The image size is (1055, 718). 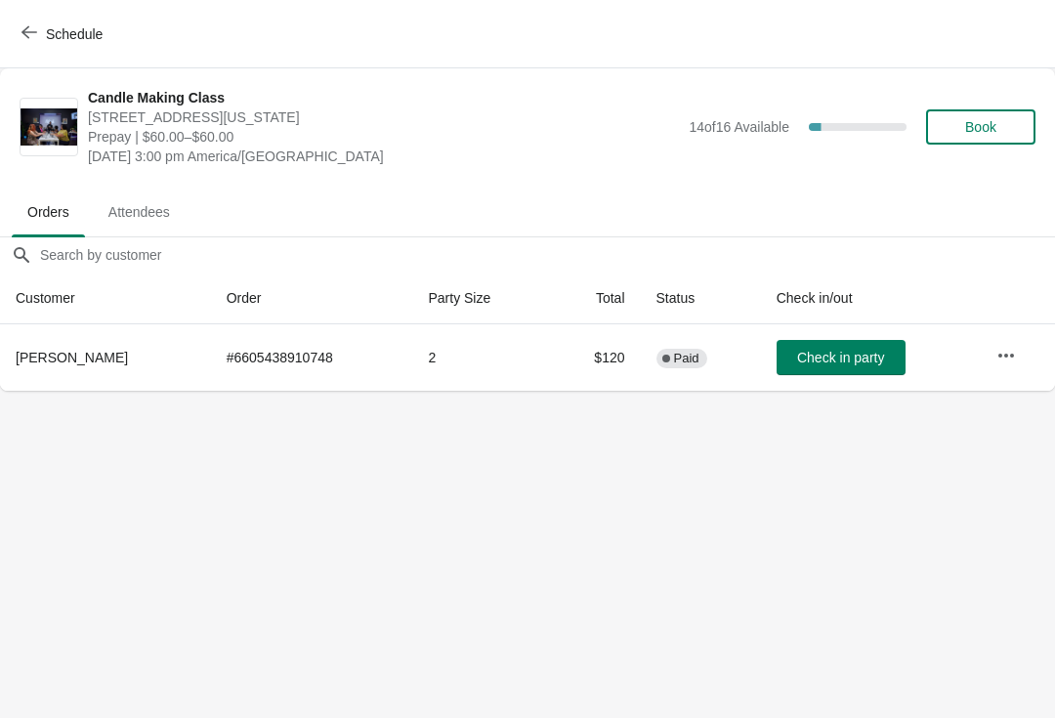 What do you see at coordinates (480, 357) in the screenshot?
I see `td: 2` at bounding box center [480, 357].